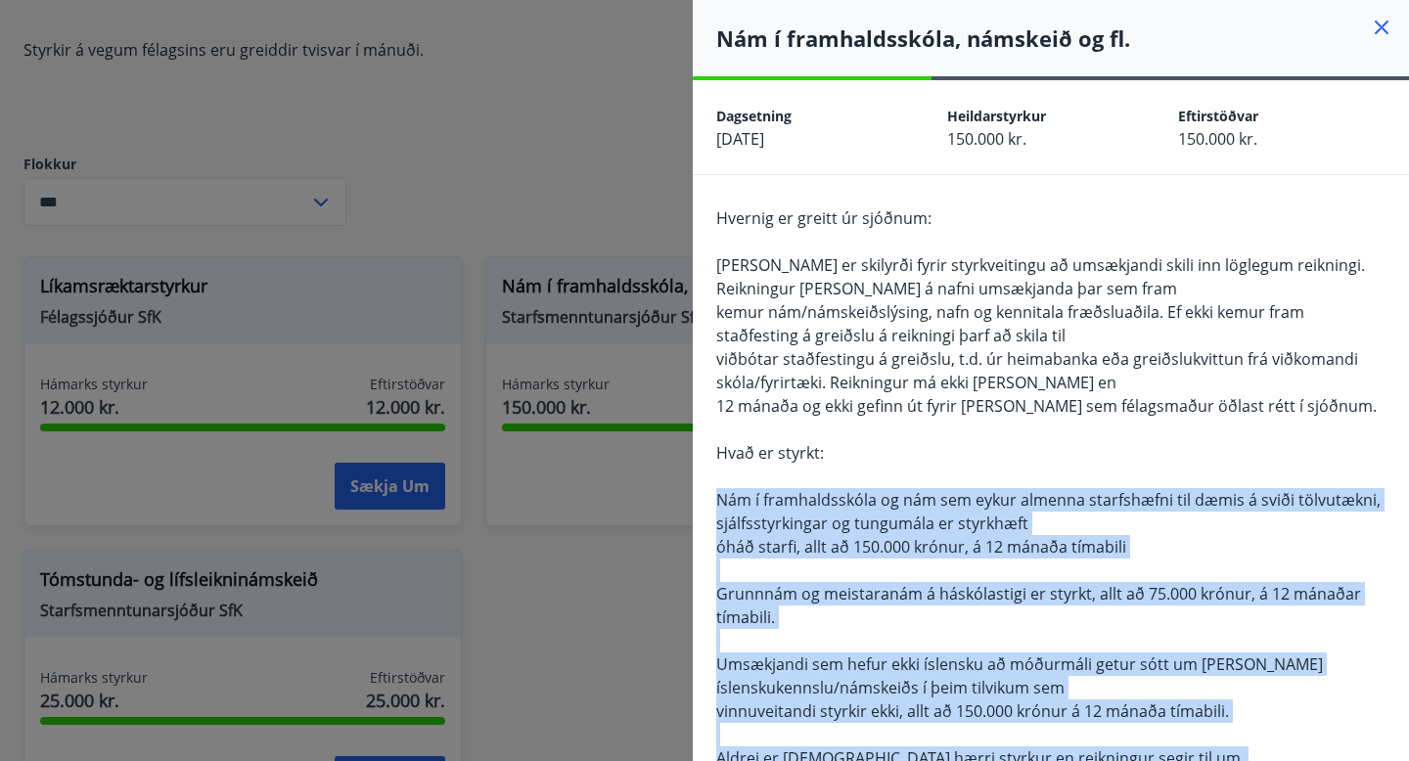 This screenshot has height=761, width=1409. I want to click on h4: Nám í framhaldsskóla, námskeið og fl., so click(1062, 38).